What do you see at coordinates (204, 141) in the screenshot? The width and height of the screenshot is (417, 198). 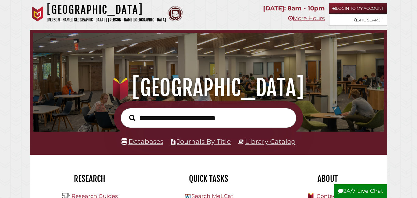 I see `a: Journals By Title` at bounding box center [204, 141].